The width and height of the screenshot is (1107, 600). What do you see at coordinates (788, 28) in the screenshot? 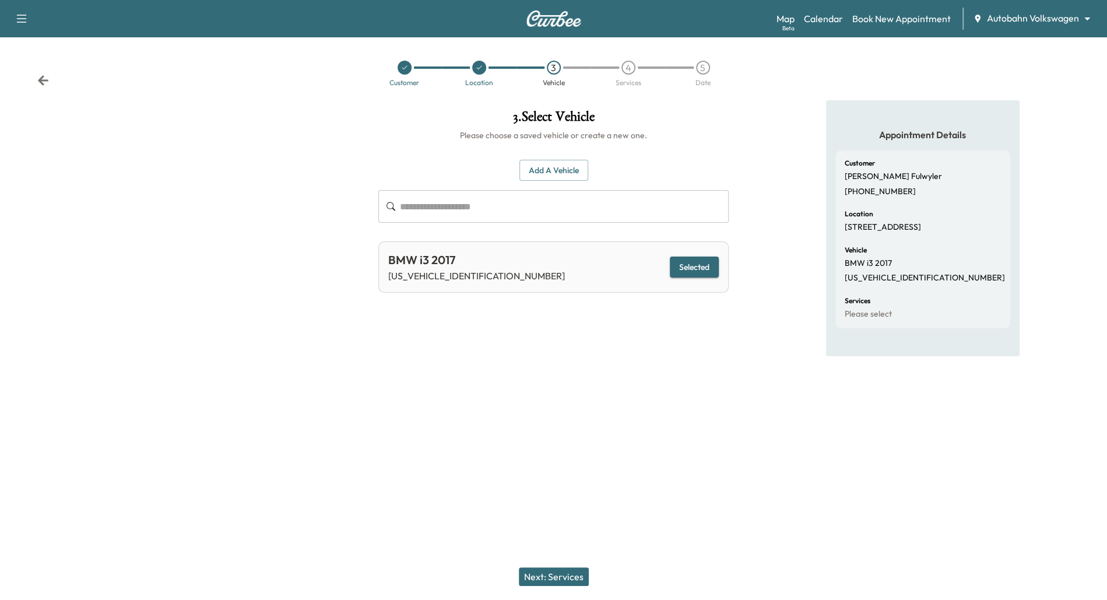
I see `div: Beta` at bounding box center [788, 28].